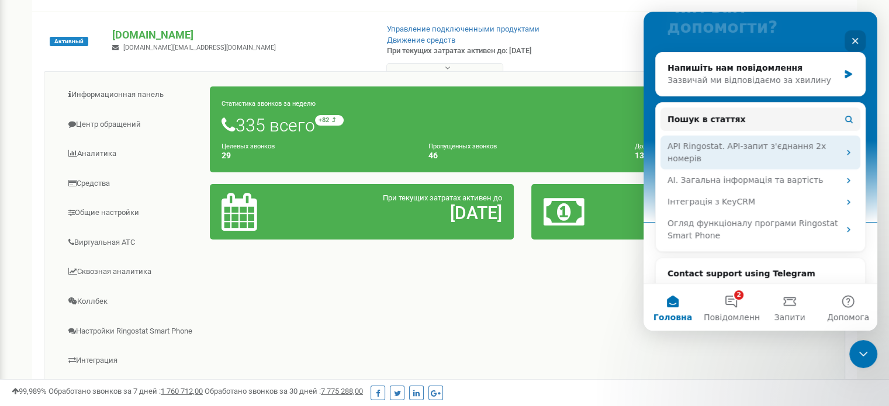 The height and width of the screenshot is (406, 889). I want to click on a: Управление подключенными продуктами, so click(463, 29).